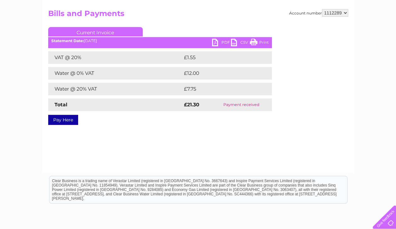  I want to click on a: Telecoms, so click(328, 29).